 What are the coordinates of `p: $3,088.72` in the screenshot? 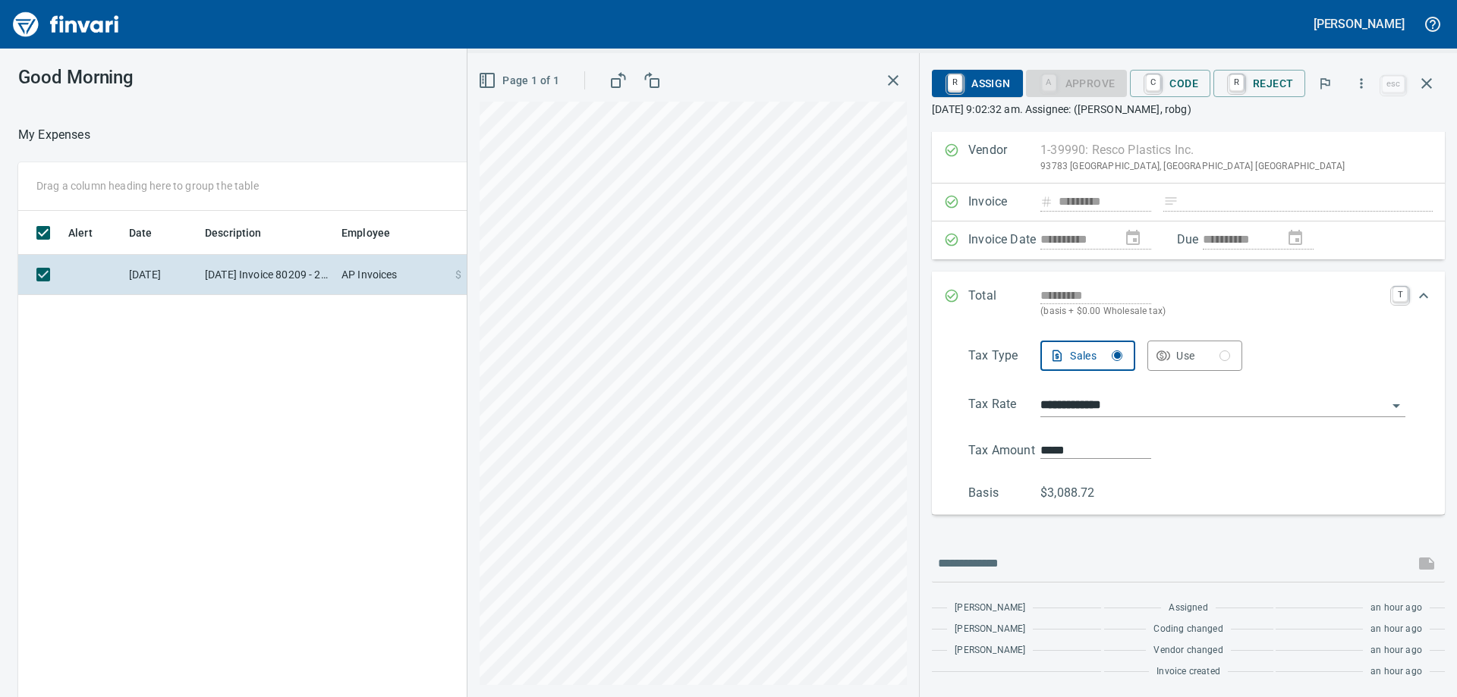 It's located at (1076, 493).